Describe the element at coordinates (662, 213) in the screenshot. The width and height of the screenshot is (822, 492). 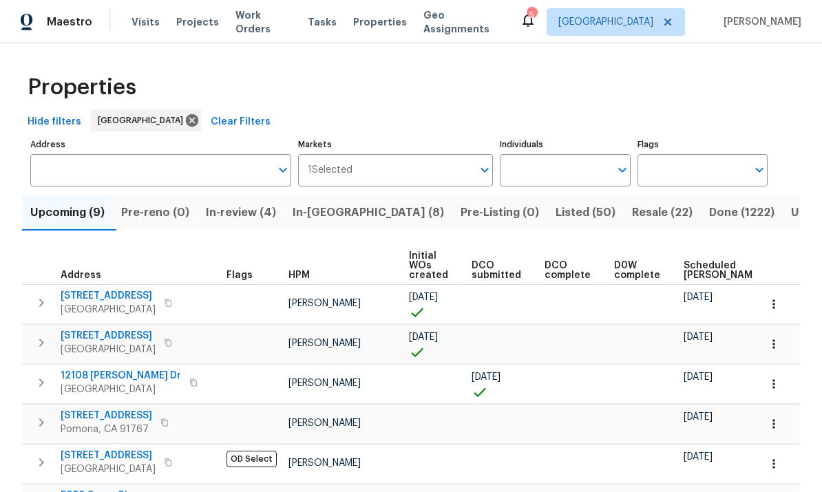
I see `span: Resale (22)` at that location.